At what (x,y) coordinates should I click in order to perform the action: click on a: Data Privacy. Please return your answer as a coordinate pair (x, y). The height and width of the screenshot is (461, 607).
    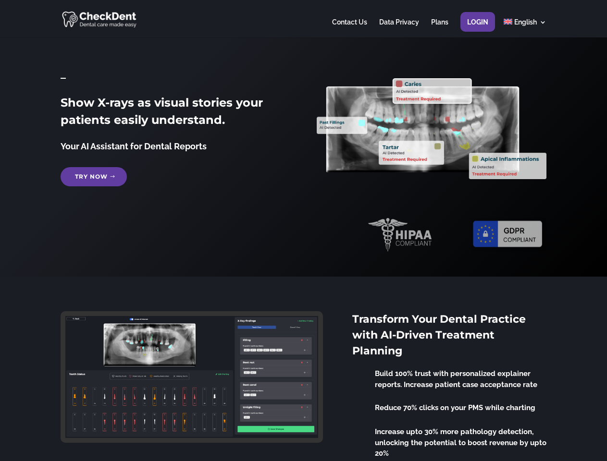
    Looking at the image, I should click on (399, 28).